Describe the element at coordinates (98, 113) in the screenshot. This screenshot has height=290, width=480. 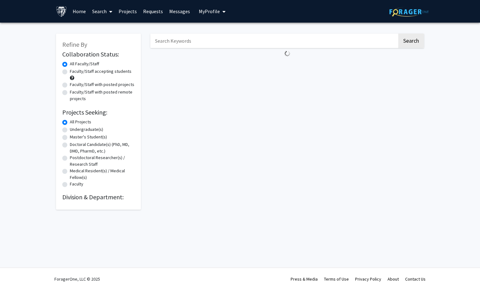
I see `h2: Projects Seeking:` at that location.